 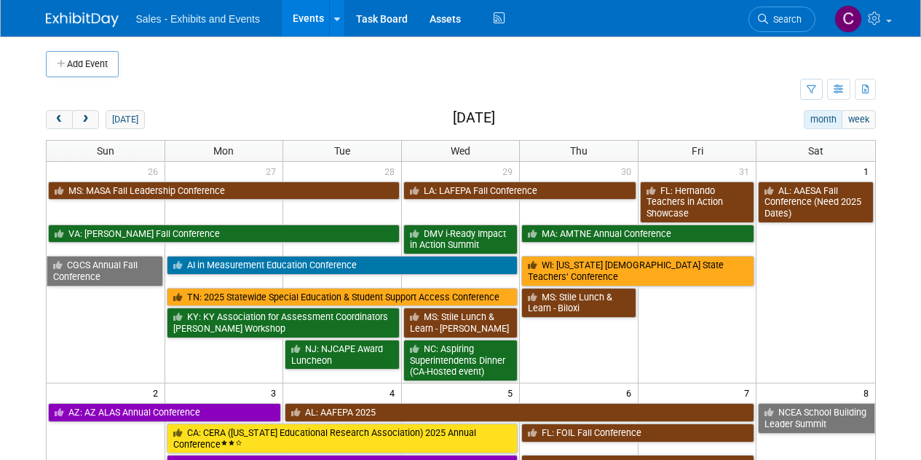 I want to click on button: prev, so click(x=59, y=119).